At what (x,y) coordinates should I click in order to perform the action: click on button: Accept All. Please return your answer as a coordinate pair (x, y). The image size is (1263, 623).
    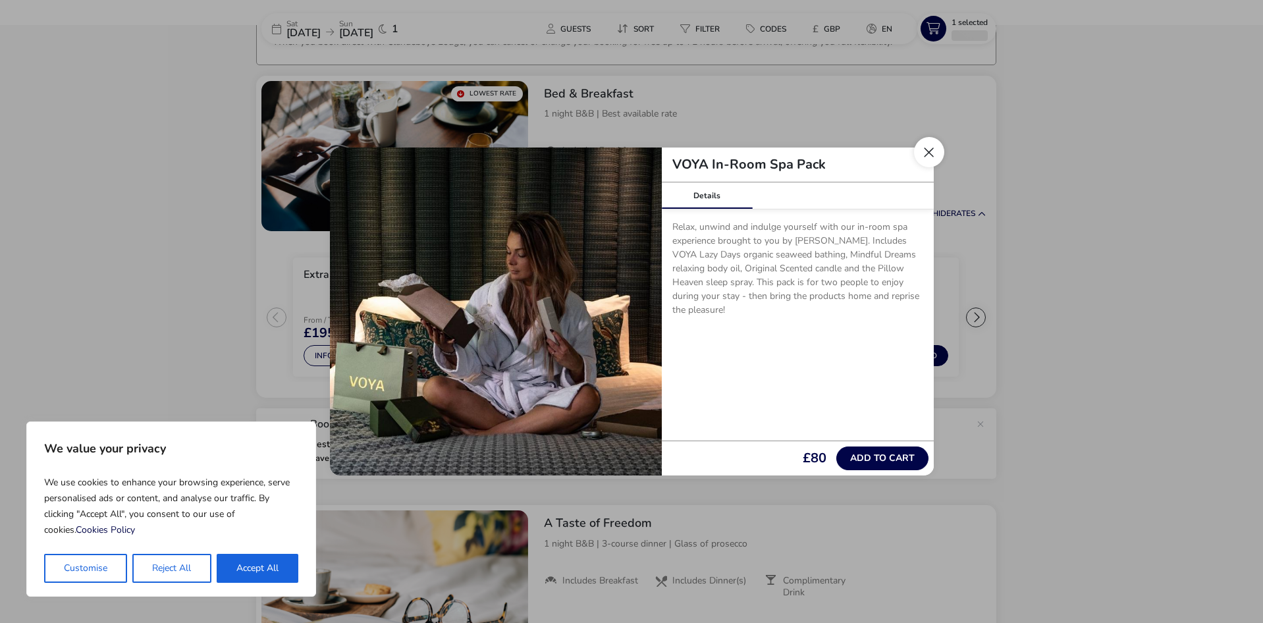
    Looking at the image, I should click on (257, 568).